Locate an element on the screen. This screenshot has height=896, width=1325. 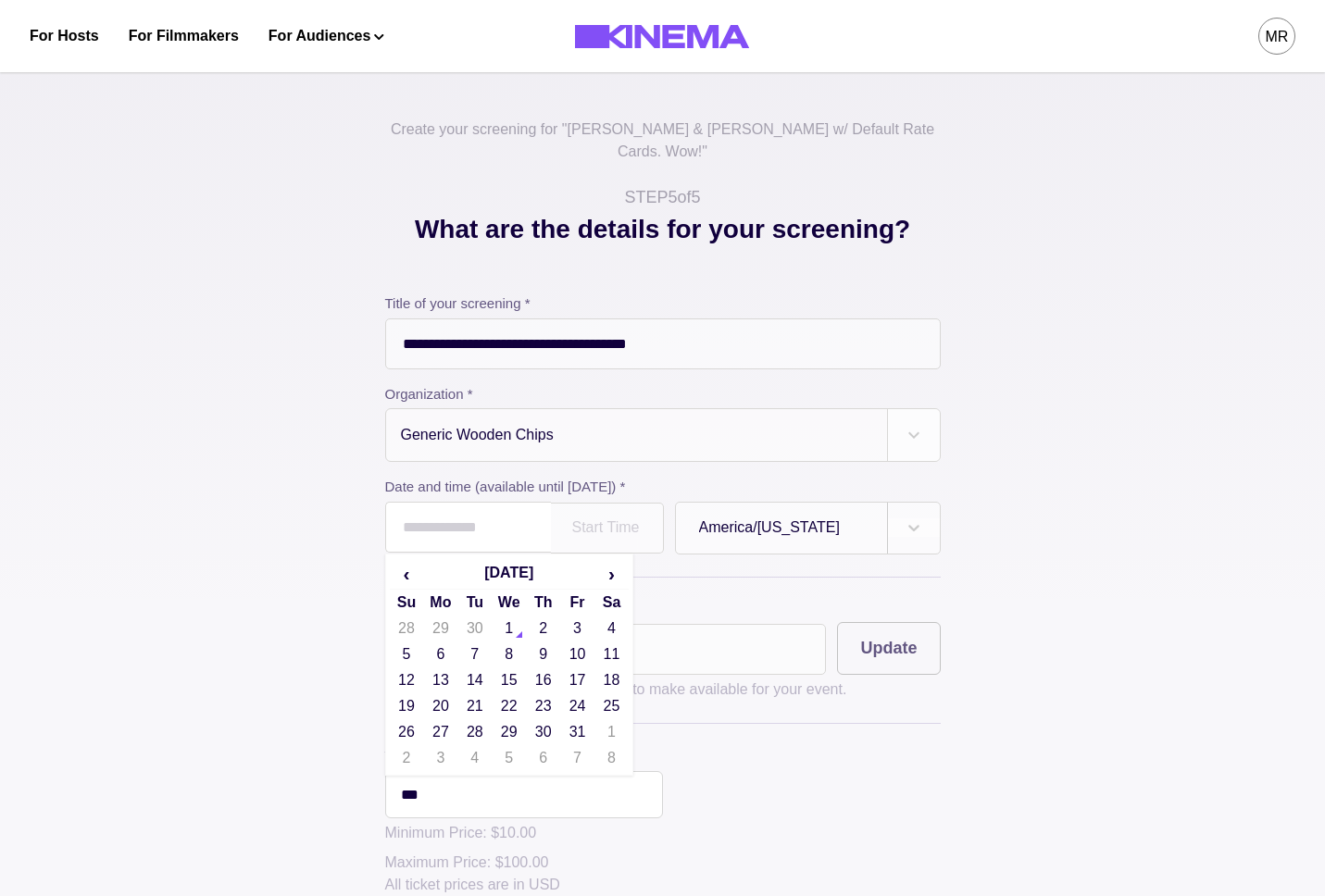
td: 27 is located at coordinates (440, 732).